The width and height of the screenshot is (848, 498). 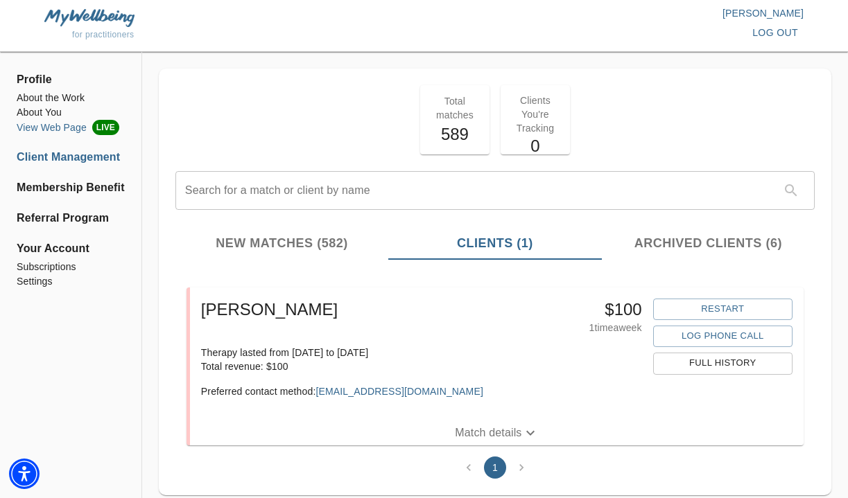 I want to click on span: LIVE, so click(x=105, y=128).